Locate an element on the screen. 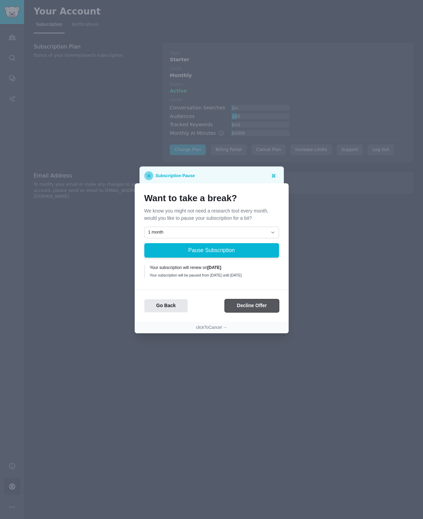 The width and height of the screenshot is (423, 519). button: Pause Subscription is located at coordinates (212, 250).